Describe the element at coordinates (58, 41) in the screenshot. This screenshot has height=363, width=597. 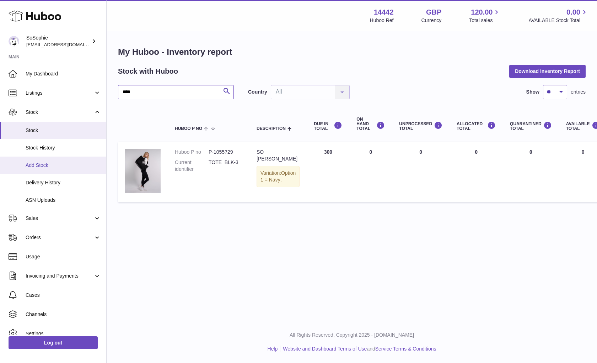
I see `div: SoSophie` at that location.